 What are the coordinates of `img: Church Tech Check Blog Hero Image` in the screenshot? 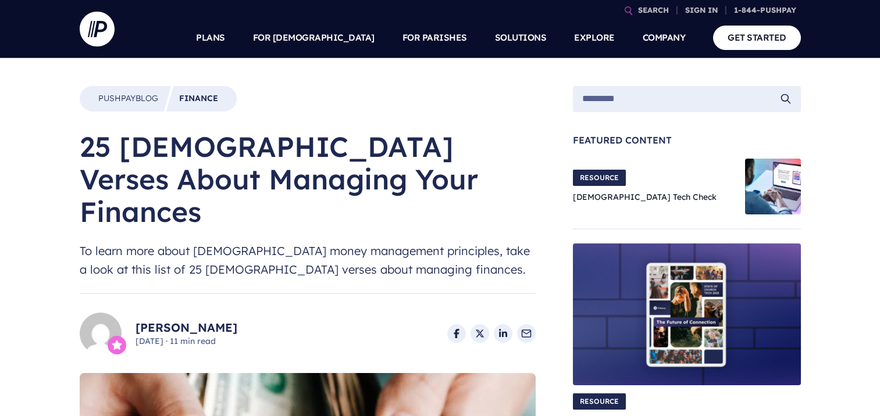 It's located at (773, 187).